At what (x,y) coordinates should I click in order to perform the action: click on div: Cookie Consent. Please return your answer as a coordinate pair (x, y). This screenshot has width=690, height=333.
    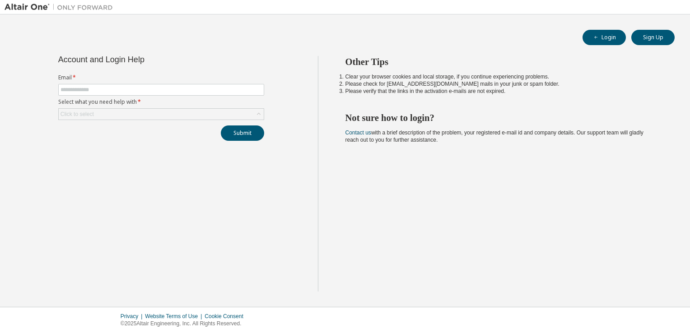
    Looking at the image, I should click on (226, 317).